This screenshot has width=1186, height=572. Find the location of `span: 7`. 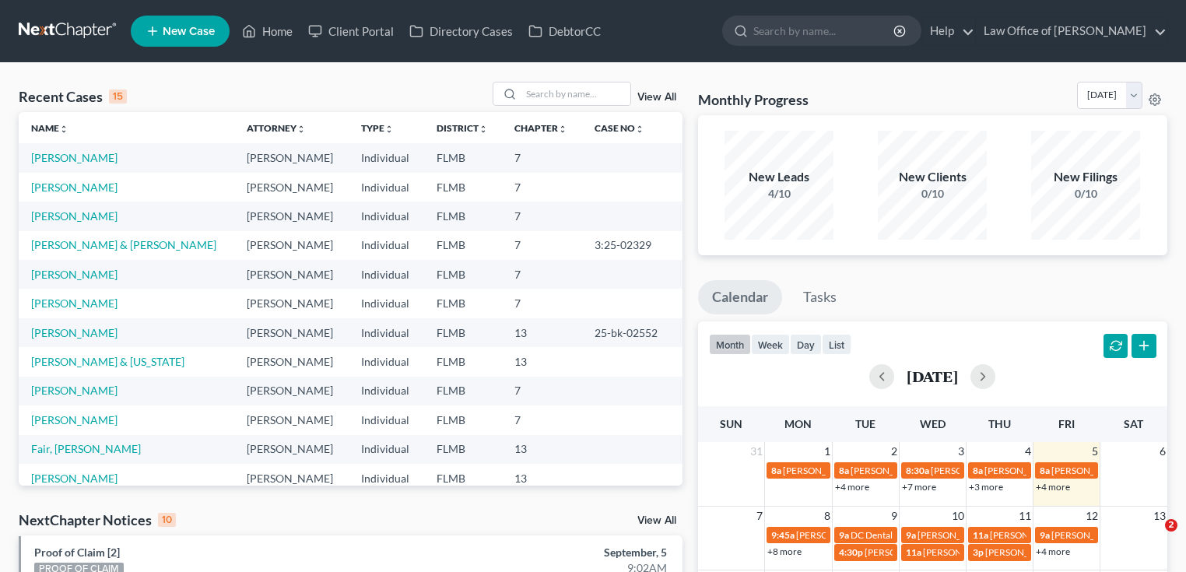

span: 7 is located at coordinates (759, 516).